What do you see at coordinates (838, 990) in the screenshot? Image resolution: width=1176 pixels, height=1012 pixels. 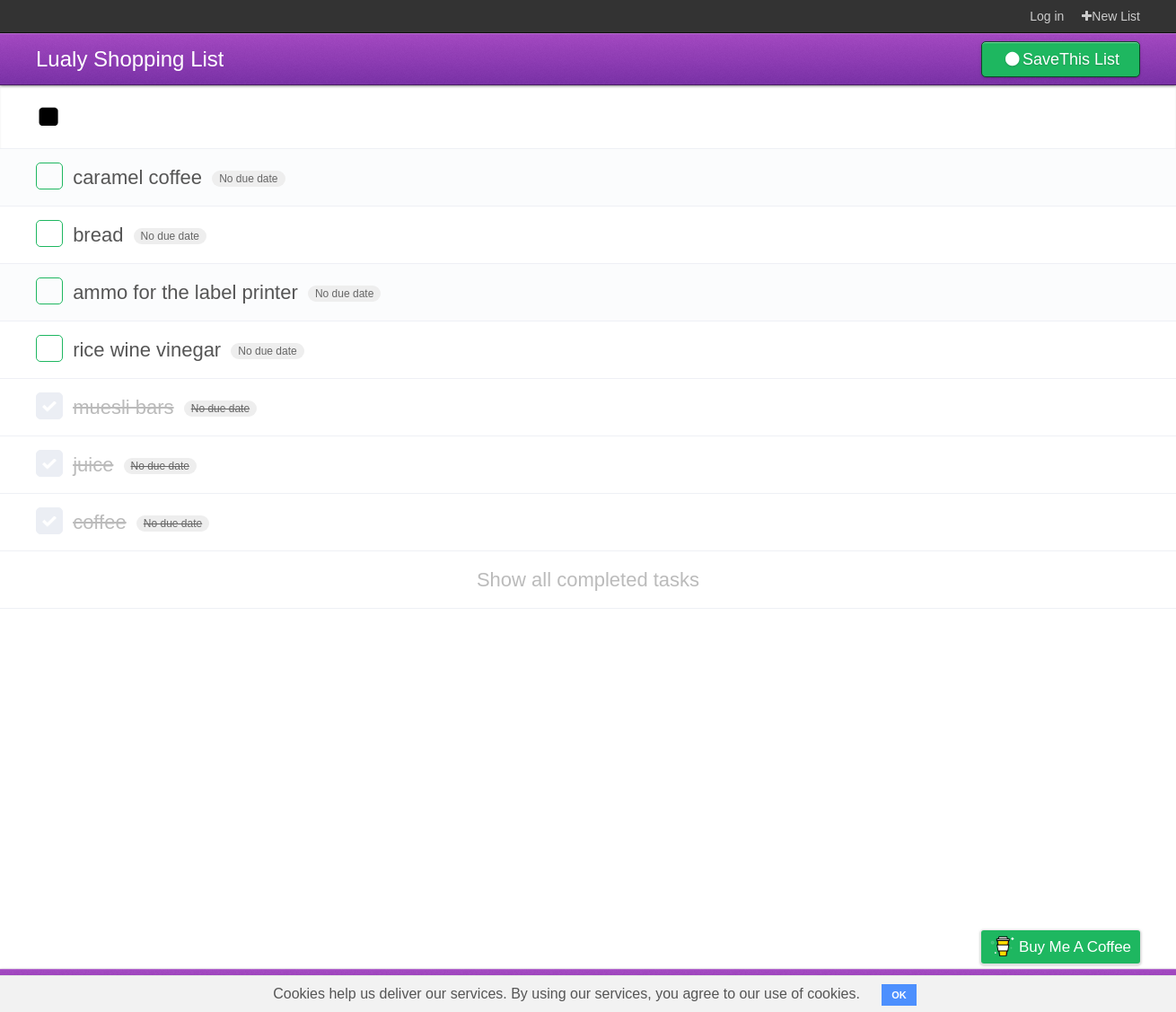 I see `a: Developers` at bounding box center [838, 990].